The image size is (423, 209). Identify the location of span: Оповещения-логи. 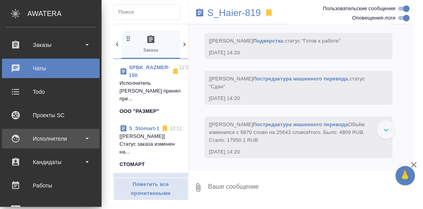
(373, 18).